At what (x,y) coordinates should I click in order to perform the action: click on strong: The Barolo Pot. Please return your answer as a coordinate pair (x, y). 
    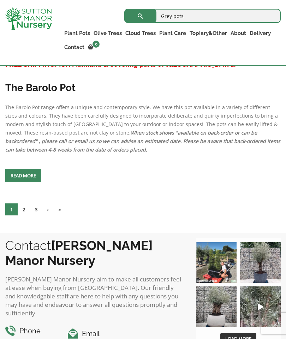
    Looking at the image, I should click on (40, 88).